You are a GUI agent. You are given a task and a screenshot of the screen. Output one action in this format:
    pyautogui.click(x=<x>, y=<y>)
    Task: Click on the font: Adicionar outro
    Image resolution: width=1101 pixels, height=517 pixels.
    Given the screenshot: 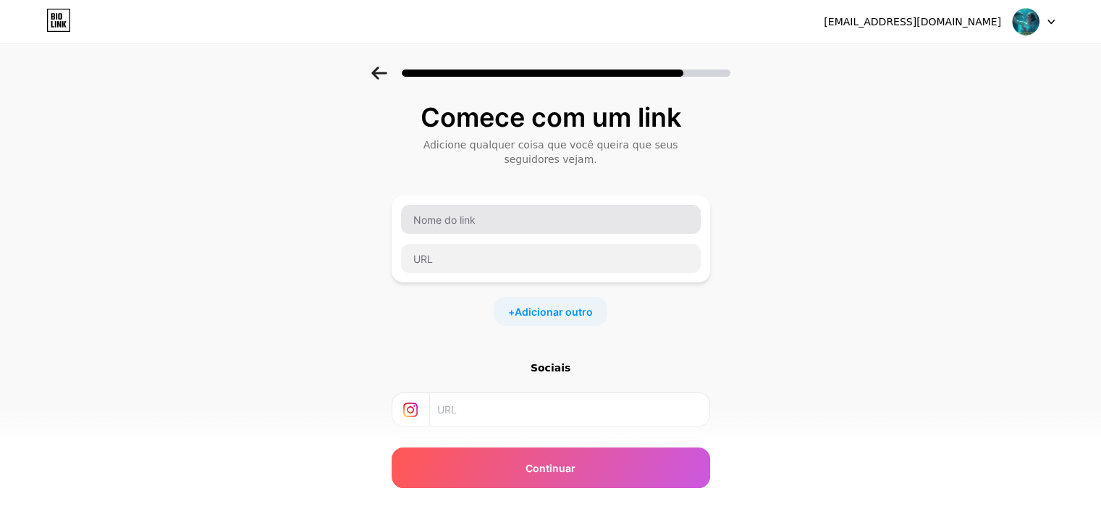 What is the action you would take?
    pyautogui.click(x=554, y=311)
    